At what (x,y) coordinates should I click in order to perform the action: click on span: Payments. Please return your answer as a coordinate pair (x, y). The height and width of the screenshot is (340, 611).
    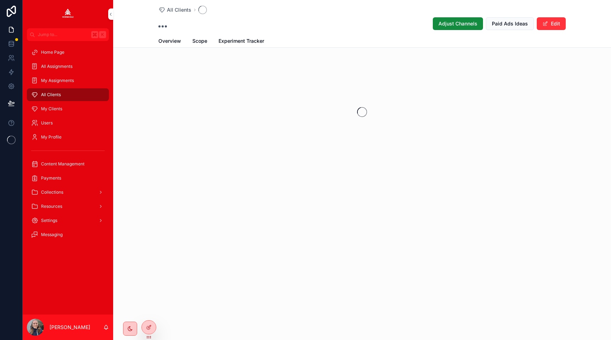
    Looking at the image, I should click on (51, 178).